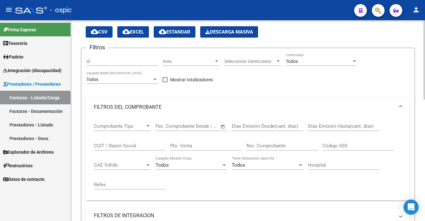 This screenshot has height=221, width=425. What do you see at coordinates (248, 159) in the screenshot?
I see `div: FILTROS DEL COMPROBANTE` at bounding box center [248, 159].